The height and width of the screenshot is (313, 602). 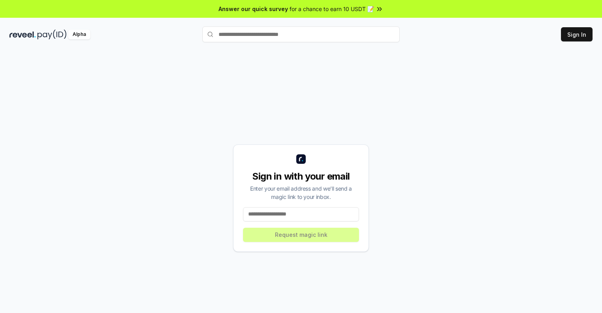 What do you see at coordinates (332, 9) in the screenshot?
I see `span: for a chance to earn 10 USDT 📝` at bounding box center [332, 9].